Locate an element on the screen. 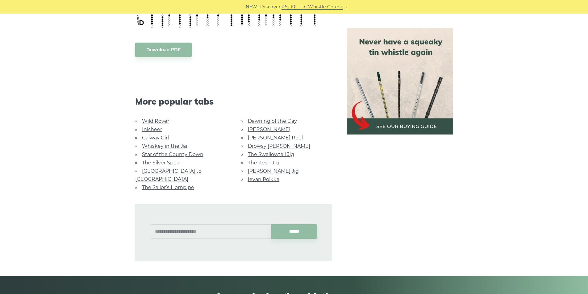 The height and width of the screenshot is (294, 588). a: Inisheer is located at coordinates (152, 129).